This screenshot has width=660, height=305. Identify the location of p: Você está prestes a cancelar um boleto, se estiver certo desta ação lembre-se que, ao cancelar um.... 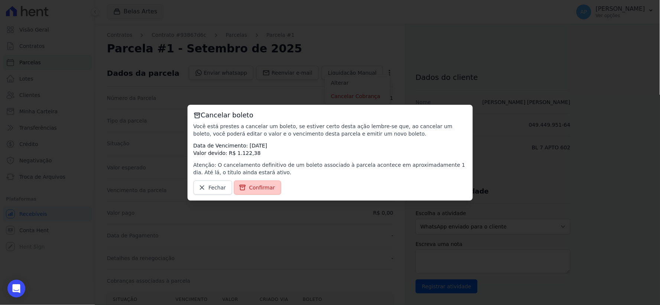
(330, 130).